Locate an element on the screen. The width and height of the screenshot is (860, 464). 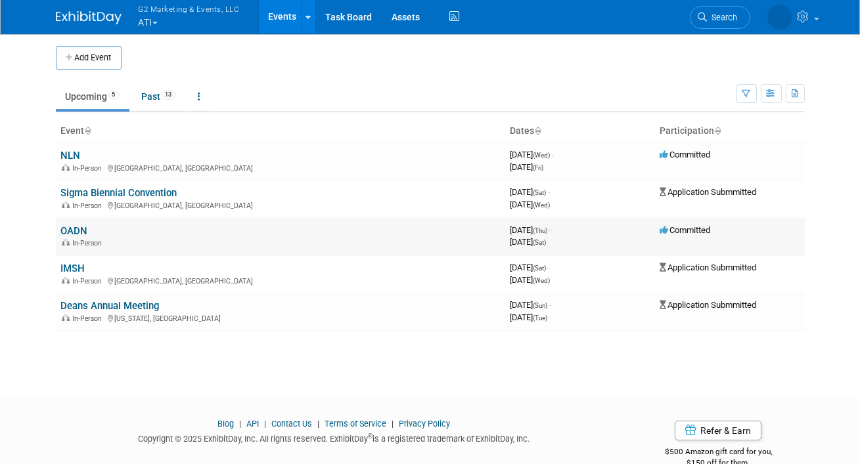
a: Sort by Participation Type is located at coordinates (718, 131).